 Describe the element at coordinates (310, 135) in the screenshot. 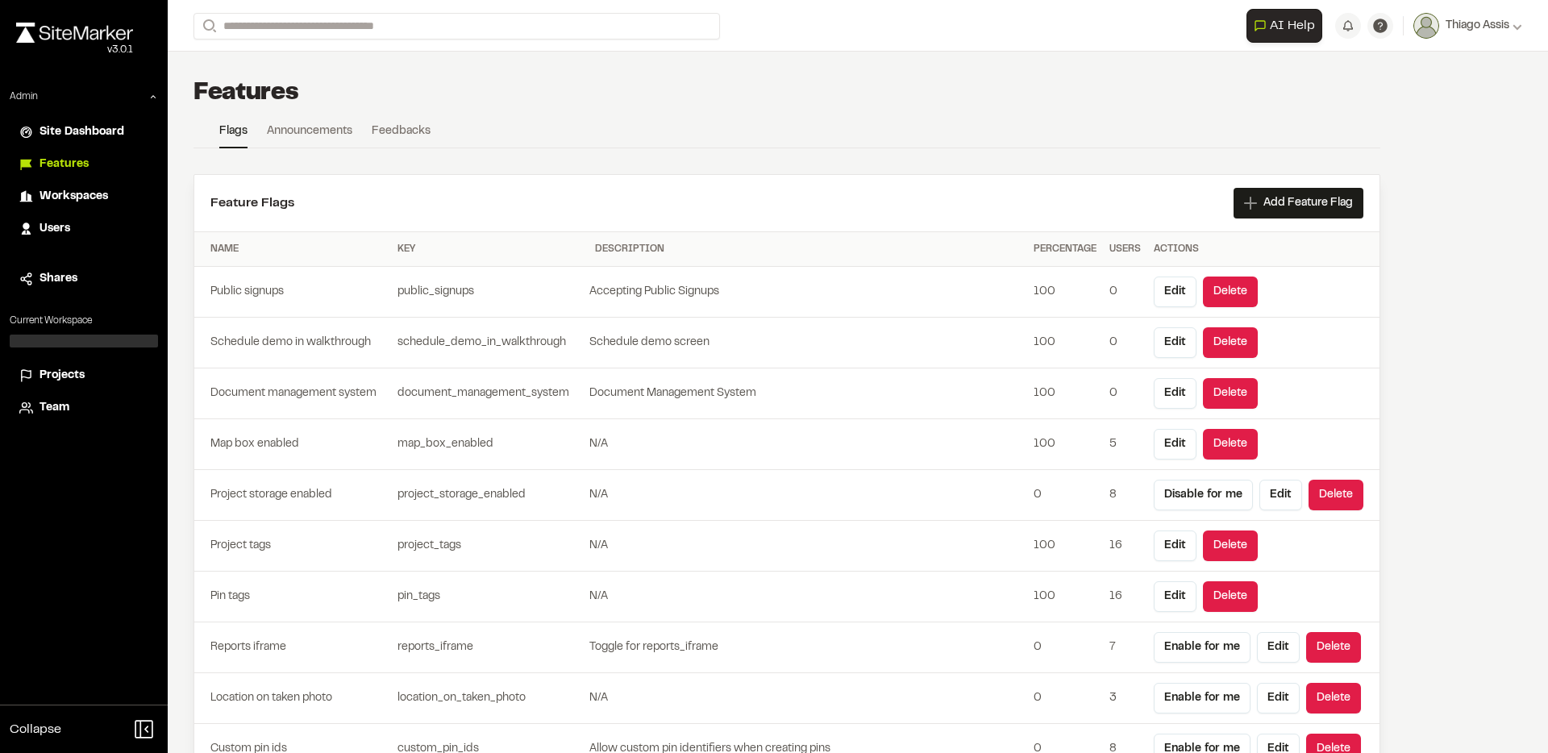

I see `a: Announcements` at that location.